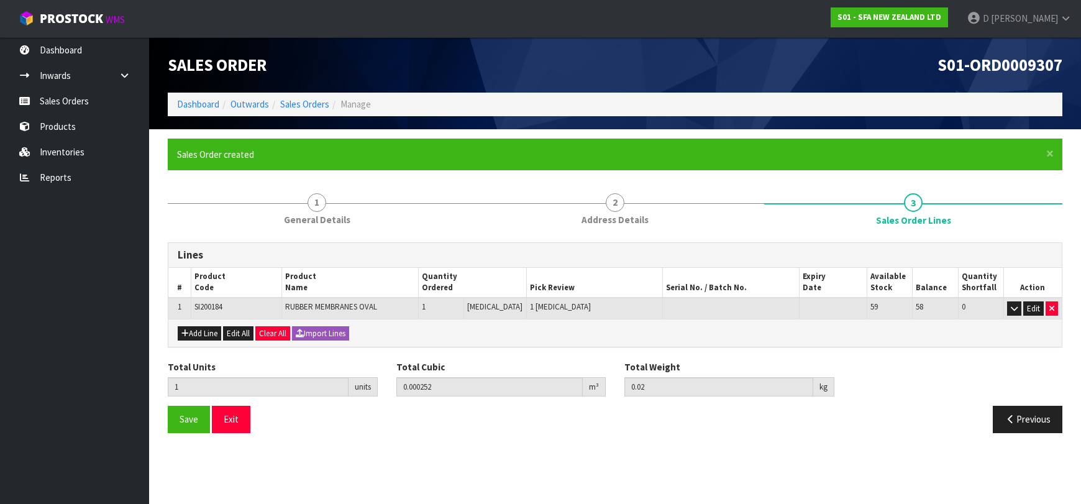 The image size is (1081, 504). Describe the element at coordinates (615, 219) in the screenshot. I see `span: Address Details` at that location.